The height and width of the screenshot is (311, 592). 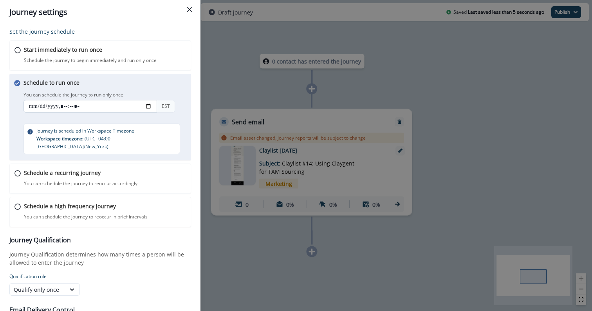 I want to click on p: You can schedule the journey to reoccur in brief intervals, so click(x=86, y=217).